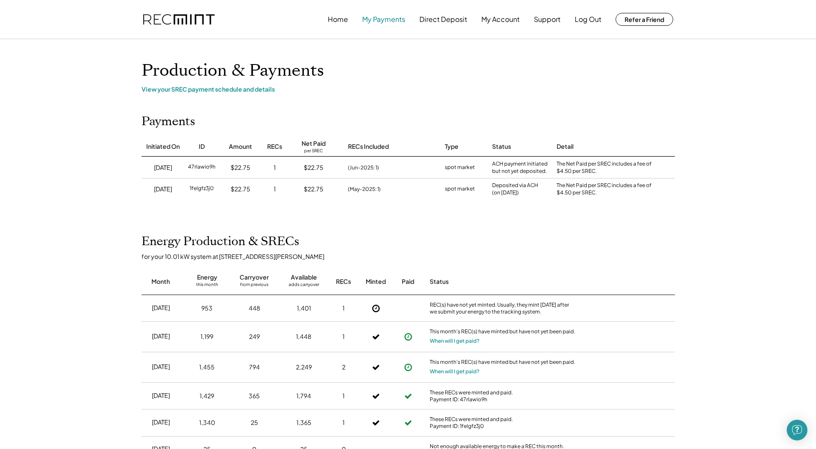 This screenshot has width=816, height=449. Describe the element at coordinates (797, 430) in the screenshot. I see `div: Open Intercom Messenger` at that location.